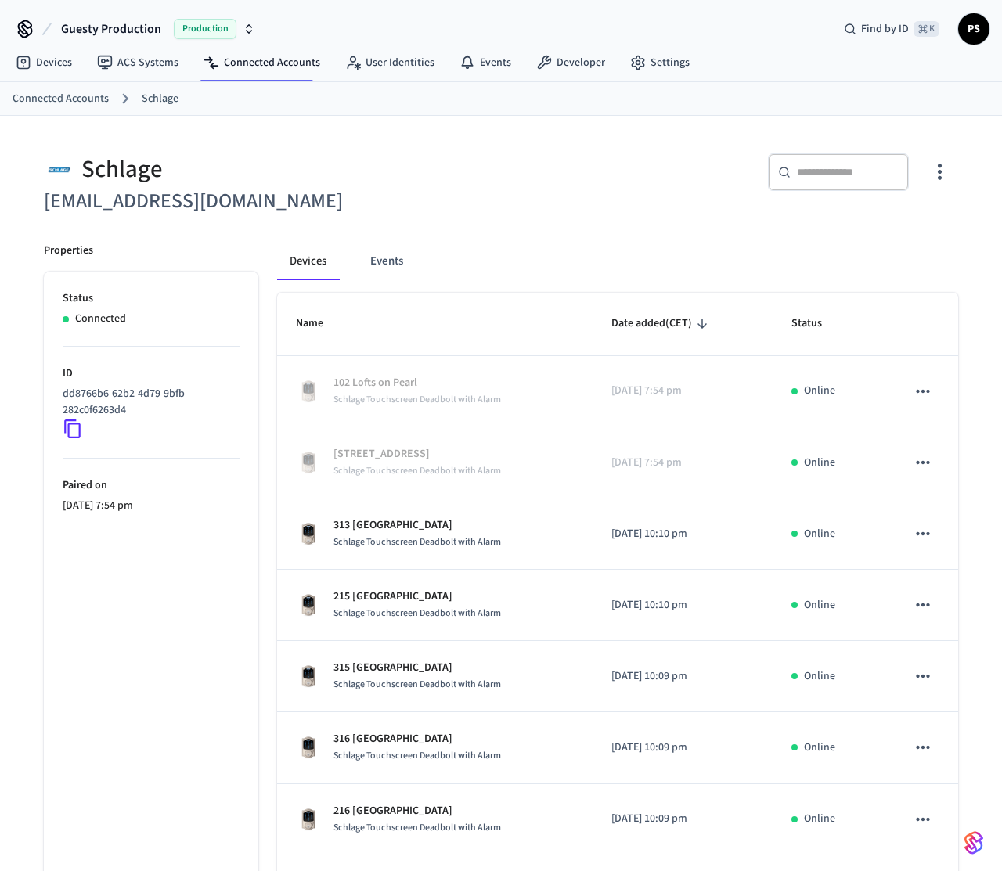 The height and width of the screenshot is (871, 1002). Describe the element at coordinates (59, 169) in the screenshot. I see `img: Schlage Logo, Square` at that location.